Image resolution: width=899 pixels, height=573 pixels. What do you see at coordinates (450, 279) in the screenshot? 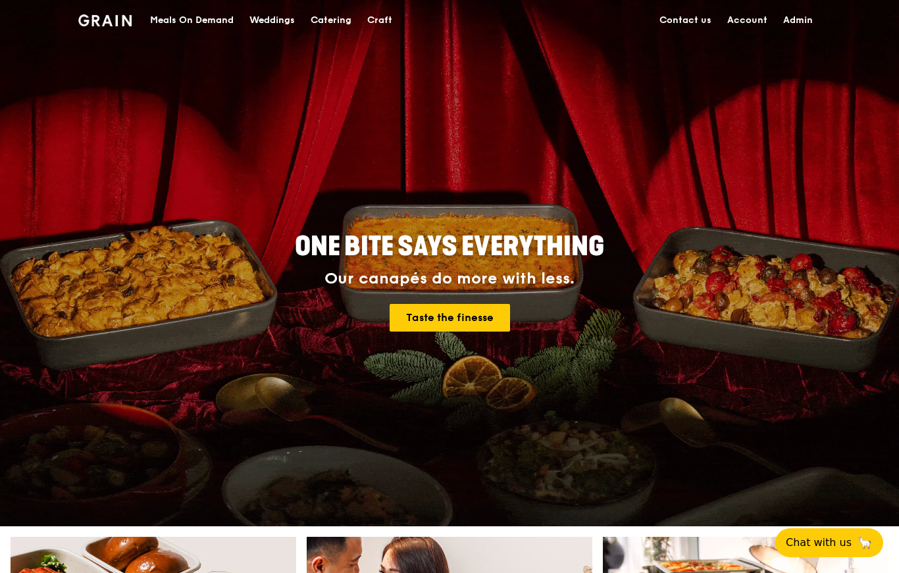
I see `div: Our canapés do more with less.` at bounding box center [450, 279].